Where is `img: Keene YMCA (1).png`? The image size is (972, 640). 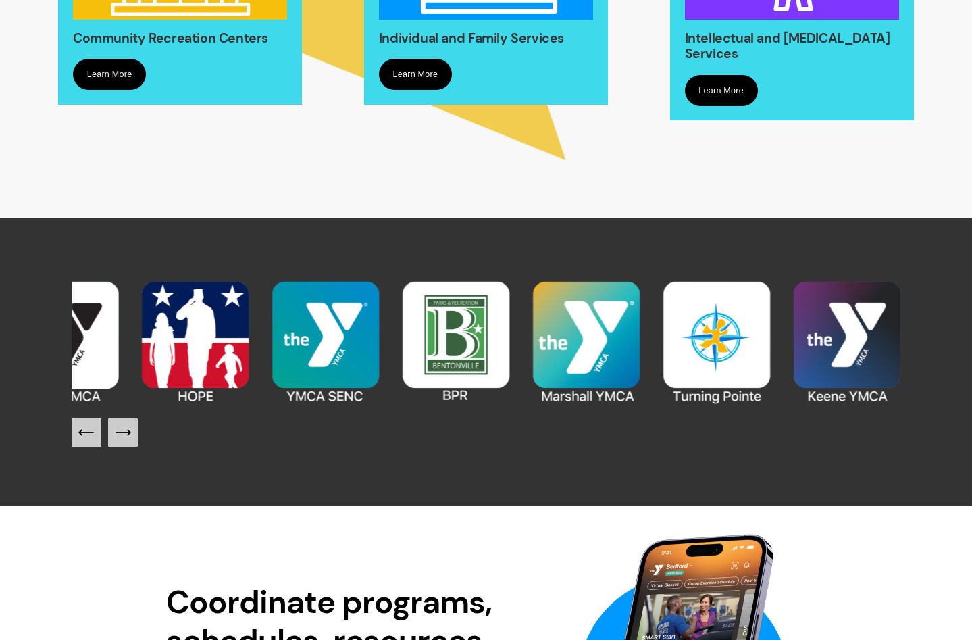 img: Keene YMCA (1).png is located at coordinates (846, 341).